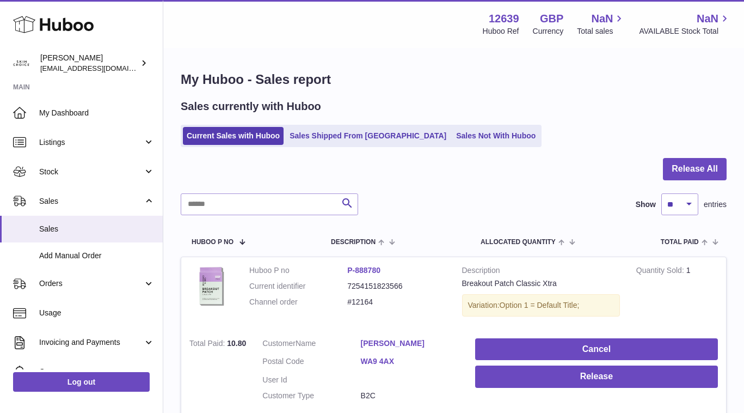 Image resolution: width=744 pixels, height=413 pixels. Describe the element at coordinates (601, 31) in the screenshot. I see `span: Total sales` at that location.